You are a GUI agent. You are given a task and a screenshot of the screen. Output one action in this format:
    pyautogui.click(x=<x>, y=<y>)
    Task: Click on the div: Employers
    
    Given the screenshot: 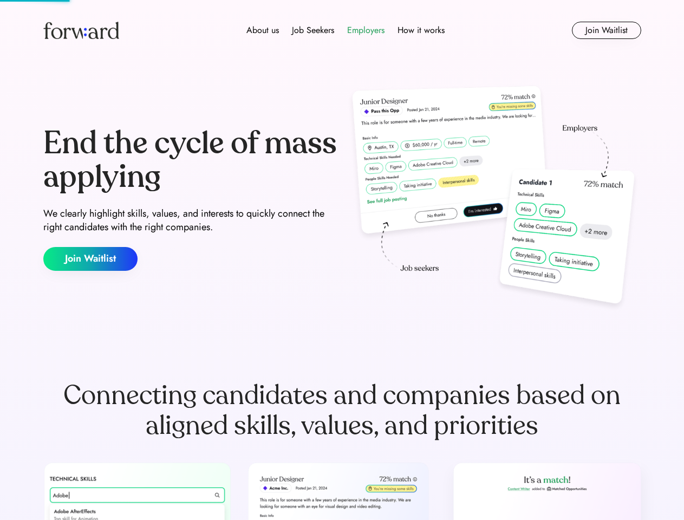 What is the action you would take?
    pyautogui.click(x=366, y=30)
    